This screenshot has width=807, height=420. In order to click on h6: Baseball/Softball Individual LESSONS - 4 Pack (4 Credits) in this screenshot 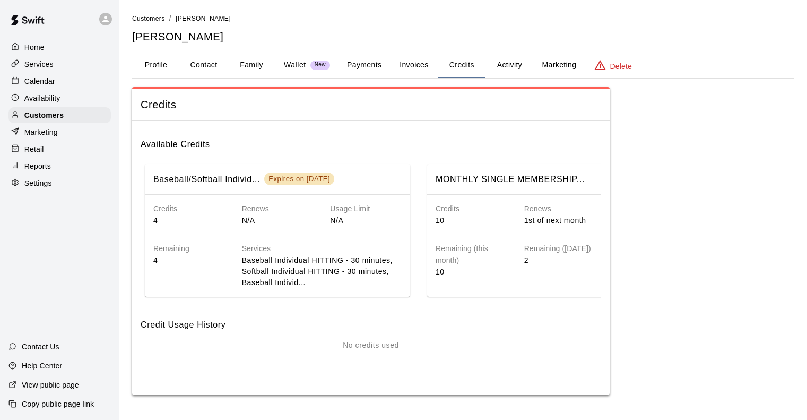, I will do `click(206, 179)`.